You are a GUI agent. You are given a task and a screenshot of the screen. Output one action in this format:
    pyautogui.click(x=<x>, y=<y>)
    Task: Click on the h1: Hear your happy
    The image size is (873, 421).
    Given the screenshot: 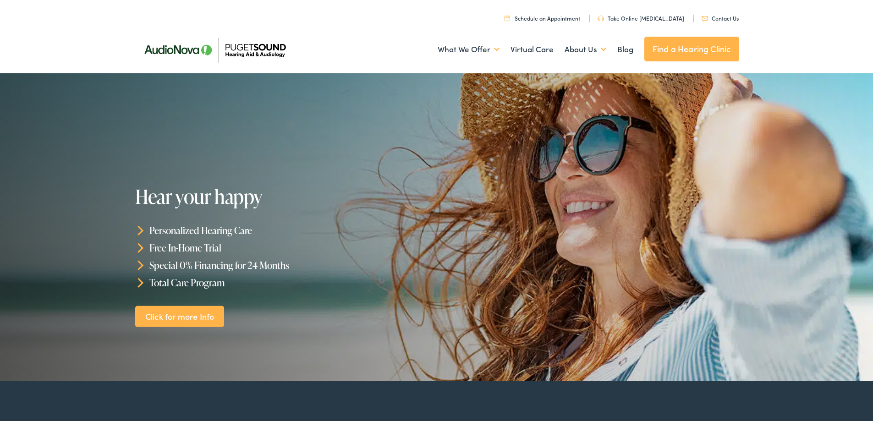 What is the action you would take?
    pyautogui.click(x=274, y=197)
    